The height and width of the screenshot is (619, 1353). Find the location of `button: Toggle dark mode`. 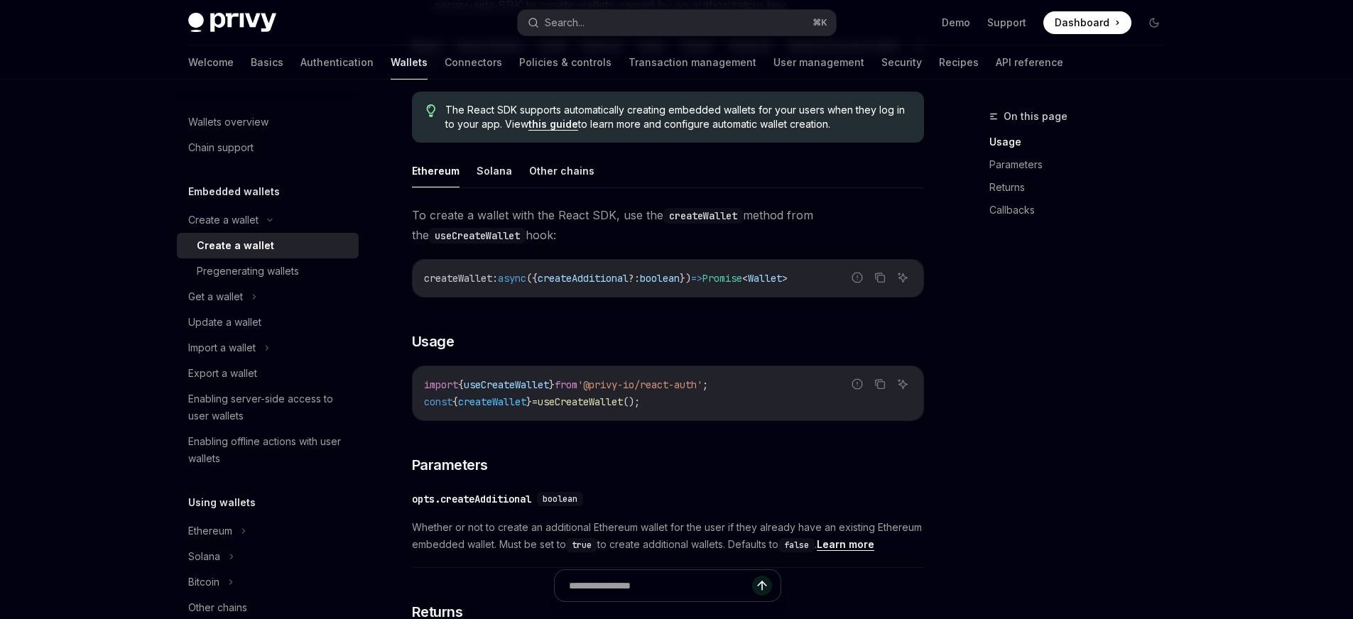

button: Toggle dark mode is located at coordinates (1154, 23).